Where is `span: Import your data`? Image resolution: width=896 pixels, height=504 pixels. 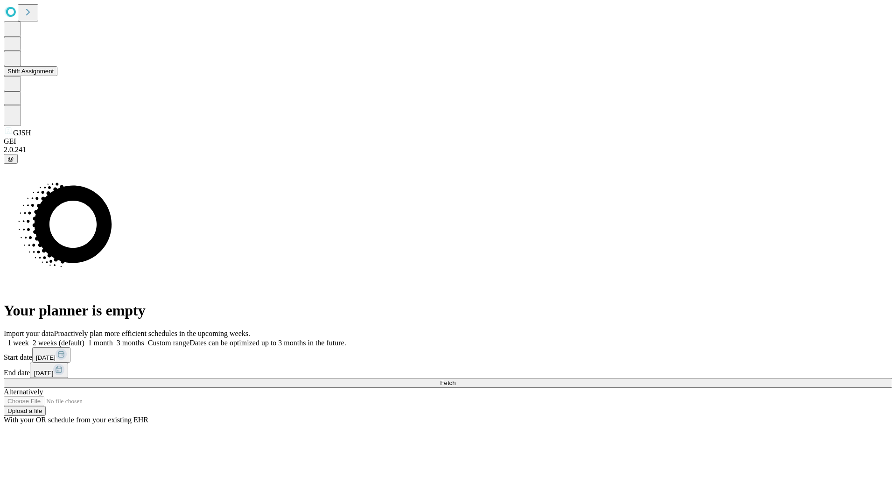
span: Import your data is located at coordinates (29, 333).